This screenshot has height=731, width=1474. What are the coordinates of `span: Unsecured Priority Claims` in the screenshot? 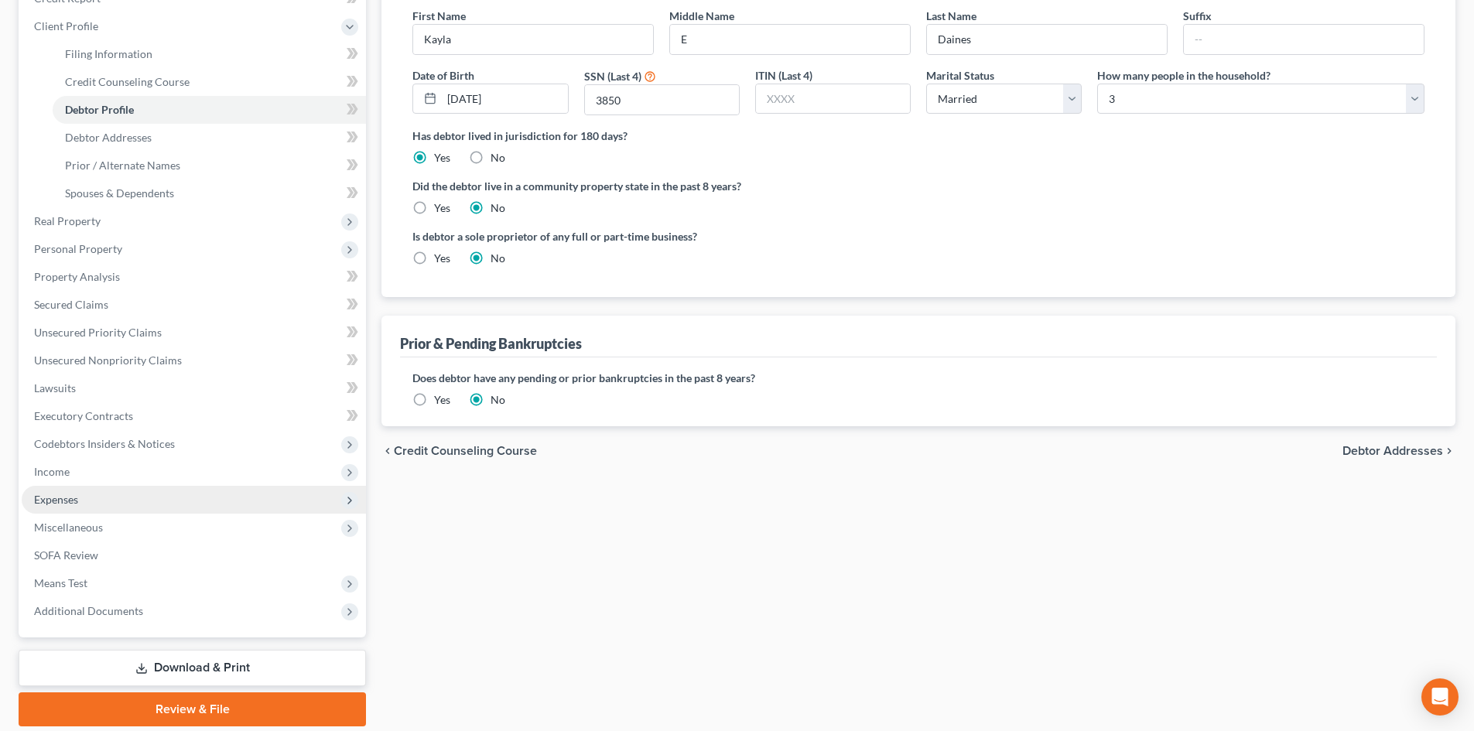 It's located at (97, 332).